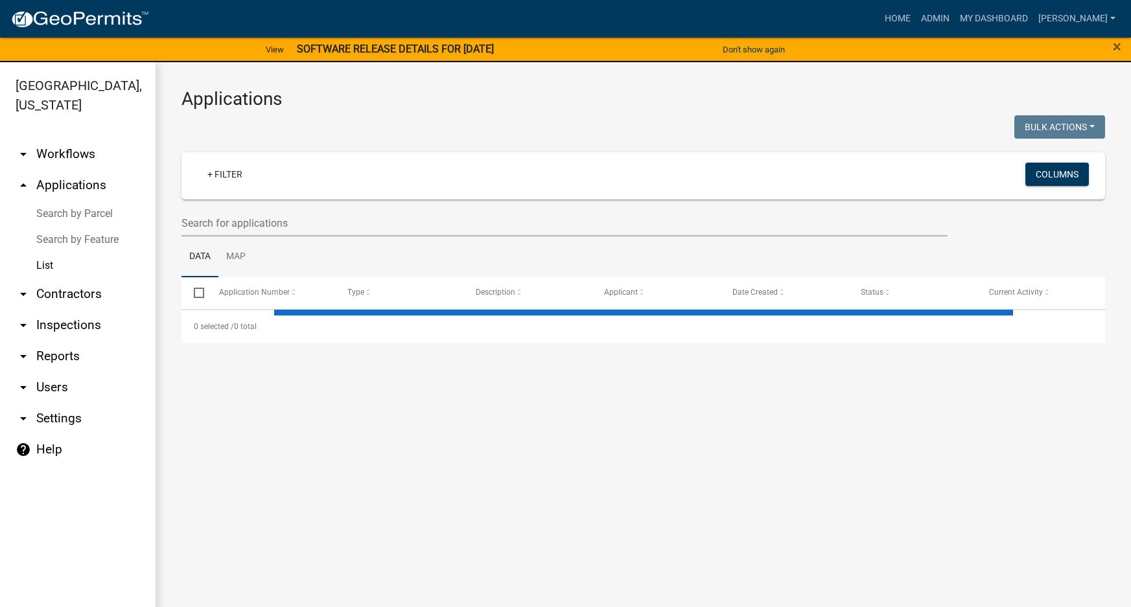 This screenshot has width=1131, height=607. I want to click on datatable-header-cell: Status, so click(913, 293).